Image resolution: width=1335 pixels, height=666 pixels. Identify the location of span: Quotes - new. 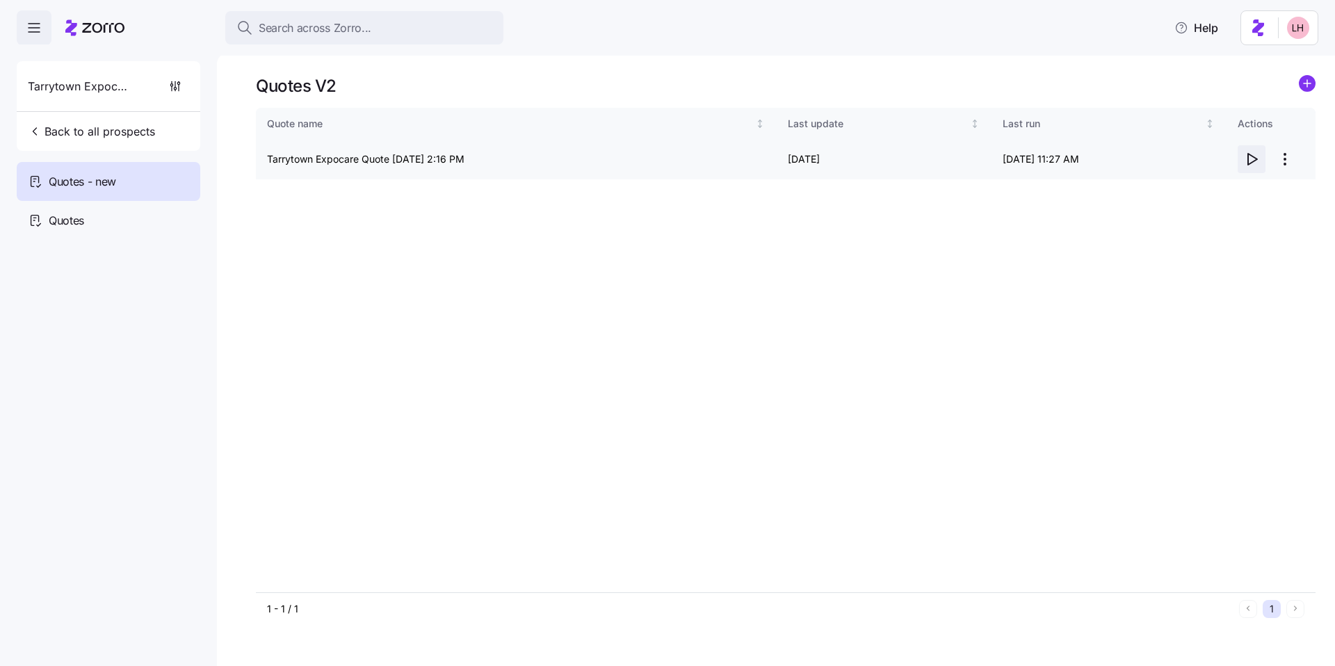
(82, 181).